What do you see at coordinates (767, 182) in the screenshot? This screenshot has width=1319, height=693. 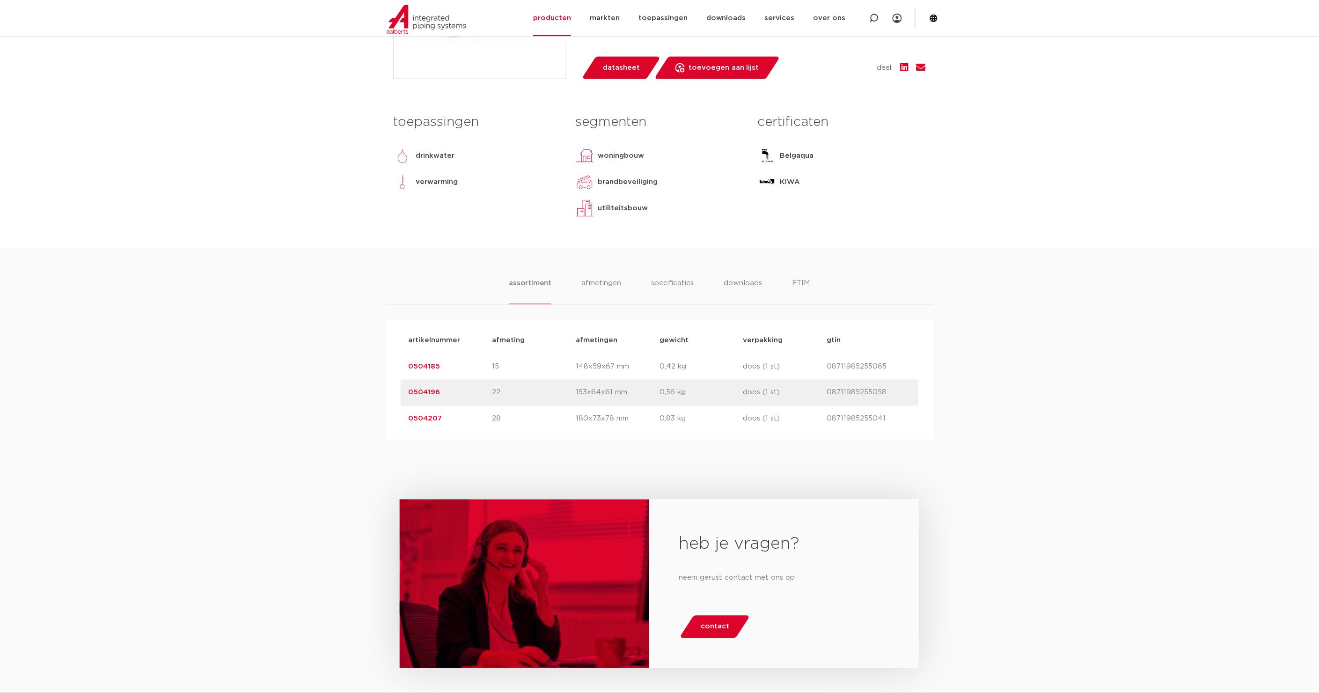 I see `img: KIWA` at bounding box center [767, 182].